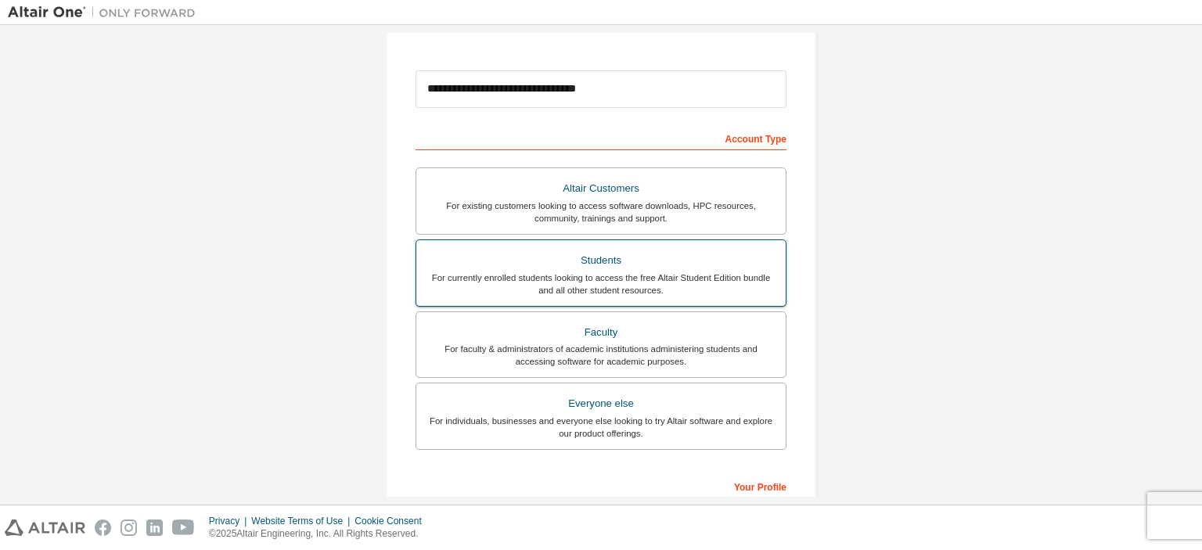 The image size is (1202, 550). What do you see at coordinates (303, 521) in the screenshot?
I see `div: Website Terms of Use` at bounding box center [303, 521].